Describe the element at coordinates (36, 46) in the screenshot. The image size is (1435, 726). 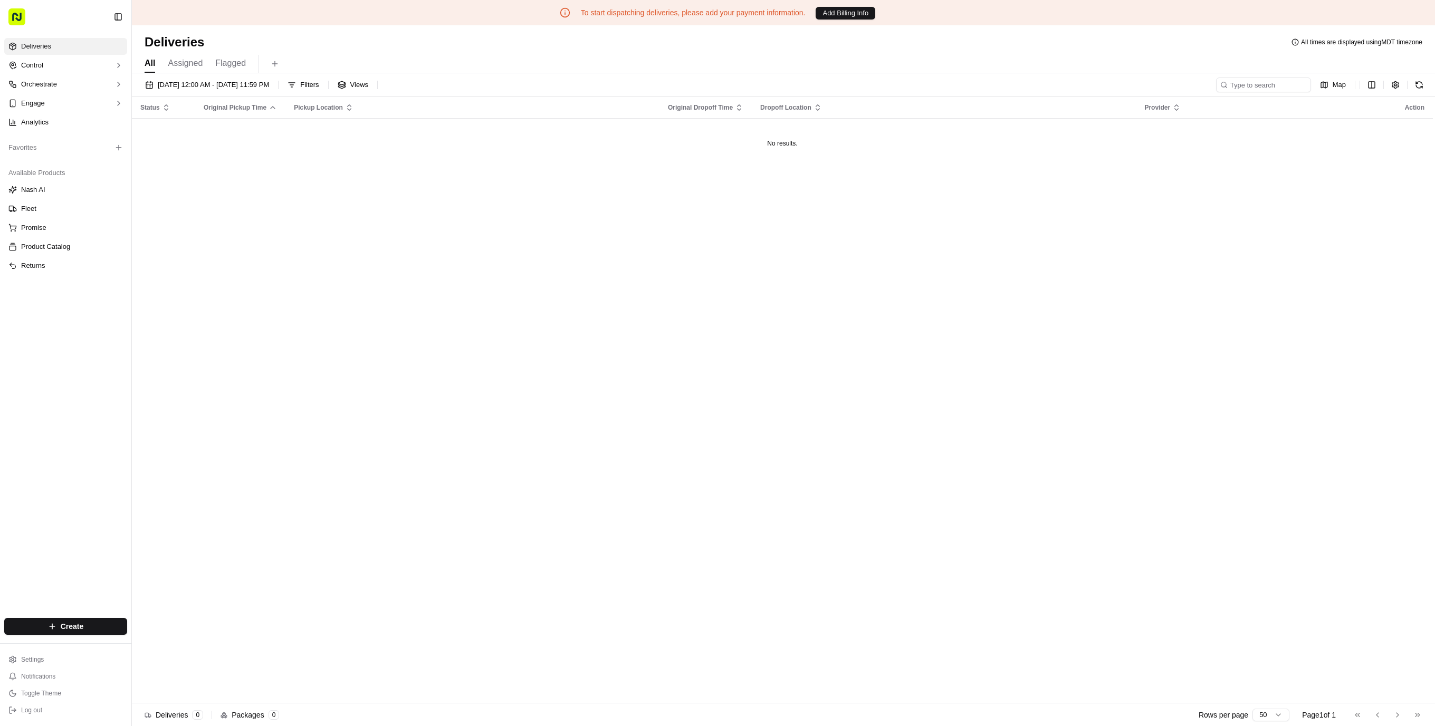
I see `span: Deliveries` at that location.